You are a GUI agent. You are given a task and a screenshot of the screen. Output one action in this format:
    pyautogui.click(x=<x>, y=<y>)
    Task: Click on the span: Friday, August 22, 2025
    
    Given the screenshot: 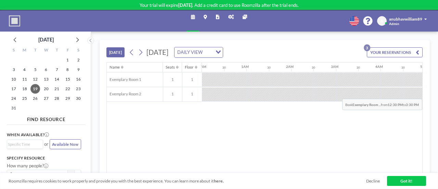 What is the action you would take?
    pyautogui.click(x=68, y=89)
    